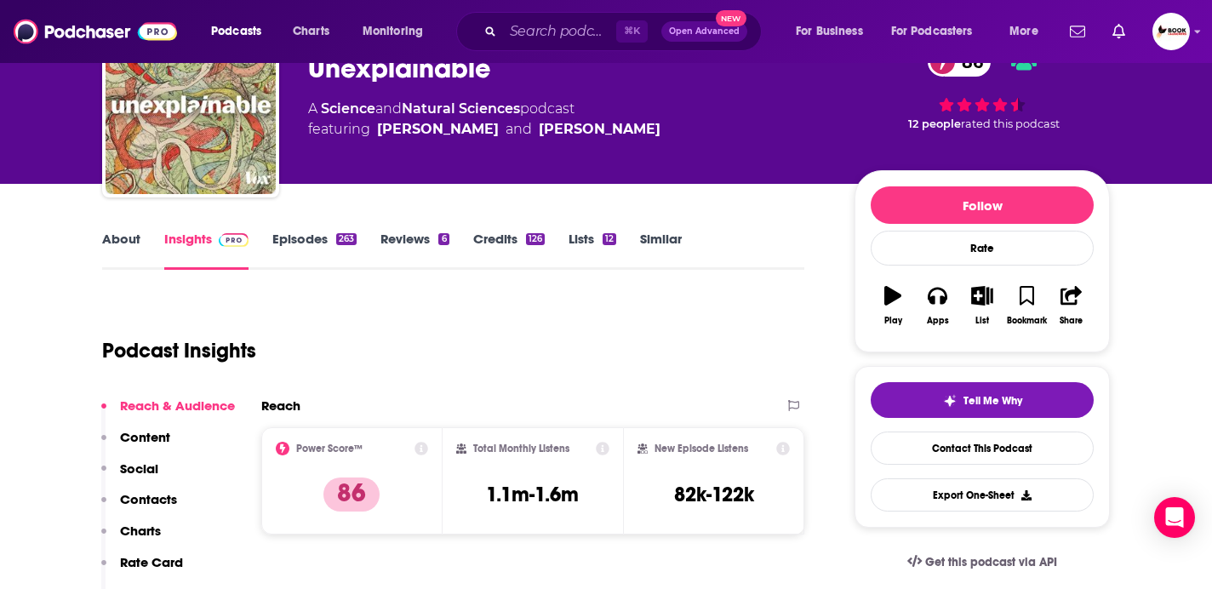 This screenshot has width=1212, height=589. What do you see at coordinates (311, 31) in the screenshot?
I see `a: Charts` at bounding box center [311, 31].